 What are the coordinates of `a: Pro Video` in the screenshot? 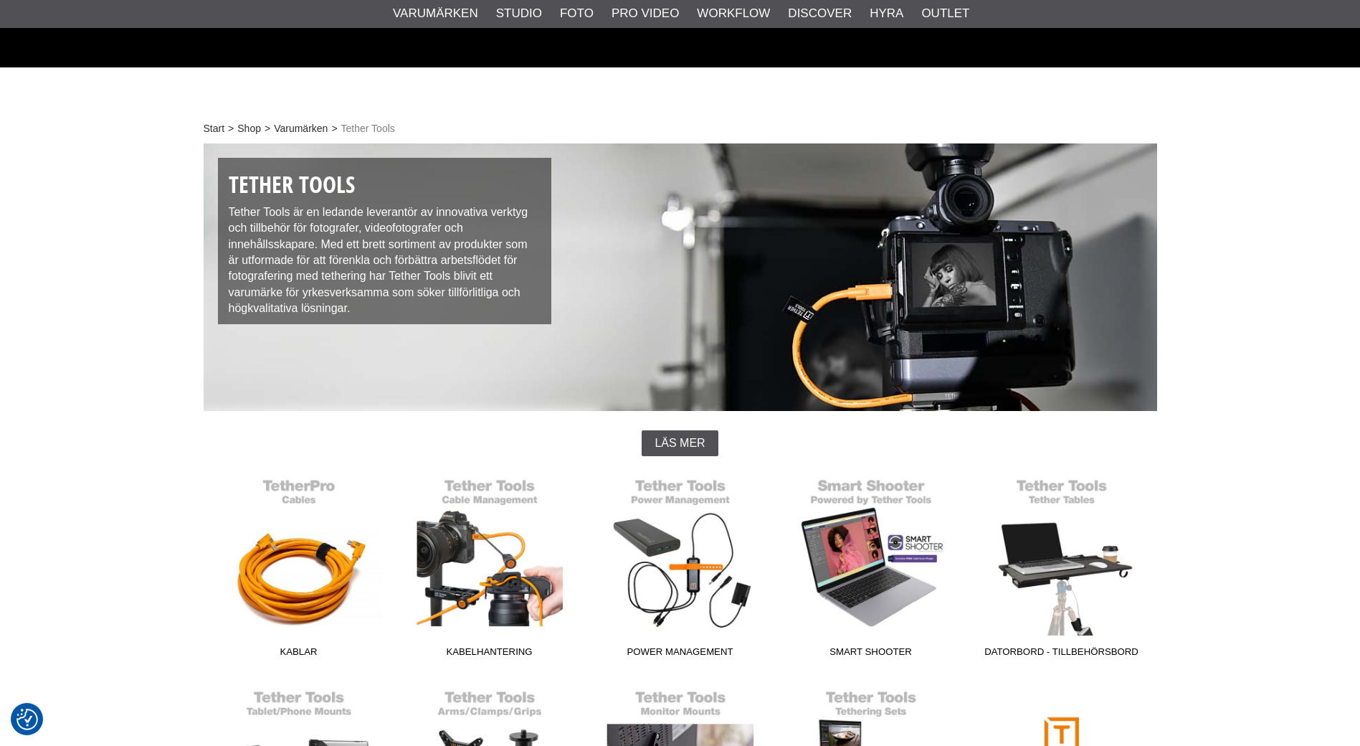 It's located at (645, 14).